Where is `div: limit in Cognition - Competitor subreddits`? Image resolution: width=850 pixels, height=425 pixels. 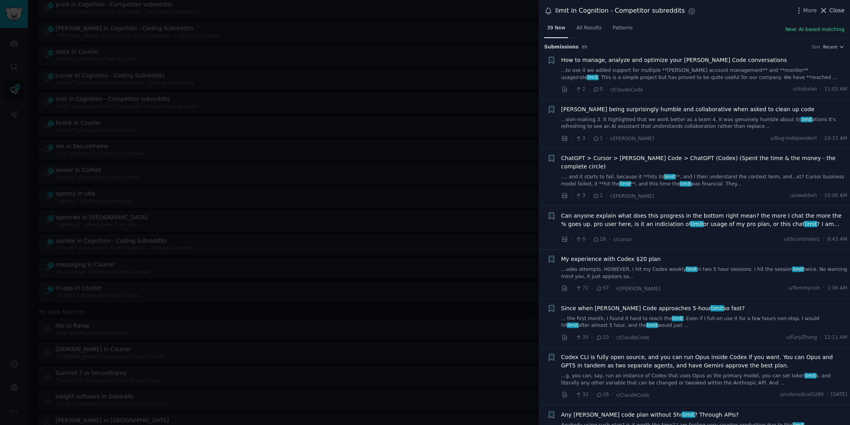 div: limit in Cognition - Competitor subreddits is located at coordinates (620, 11).